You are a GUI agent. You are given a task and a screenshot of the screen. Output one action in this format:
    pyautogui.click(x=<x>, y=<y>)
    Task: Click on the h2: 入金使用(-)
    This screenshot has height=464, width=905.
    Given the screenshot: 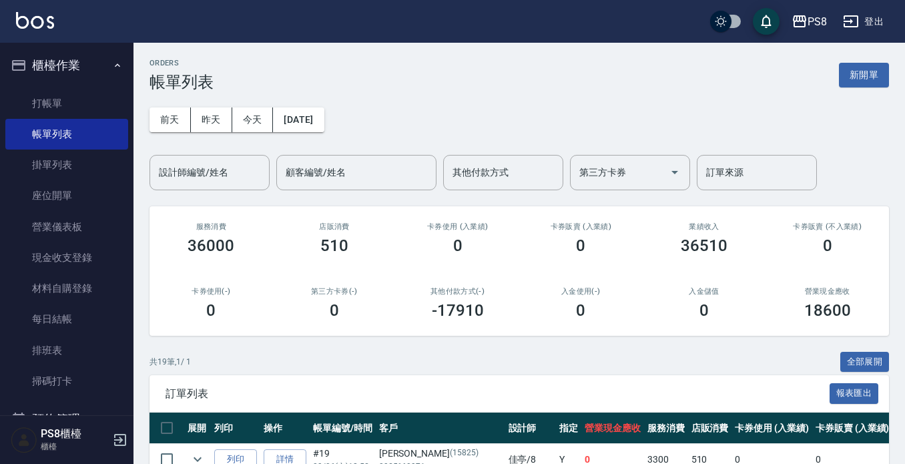 What is the action you would take?
    pyautogui.click(x=580, y=291)
    